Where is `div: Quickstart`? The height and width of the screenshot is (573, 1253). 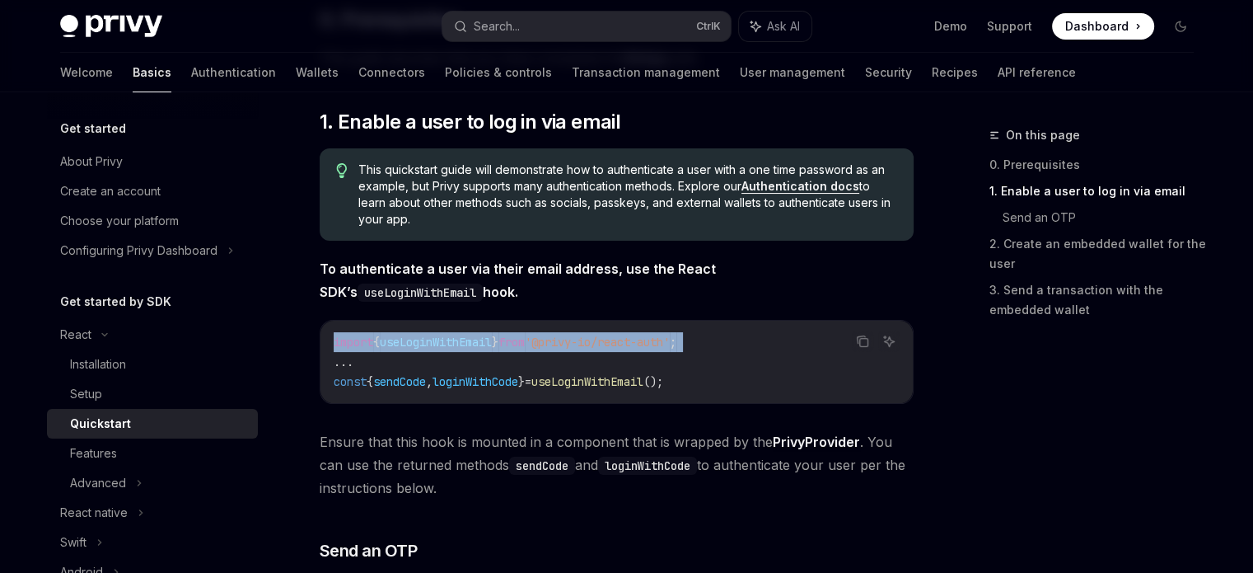 div: Quickstart is located at coordinates (101, 423).